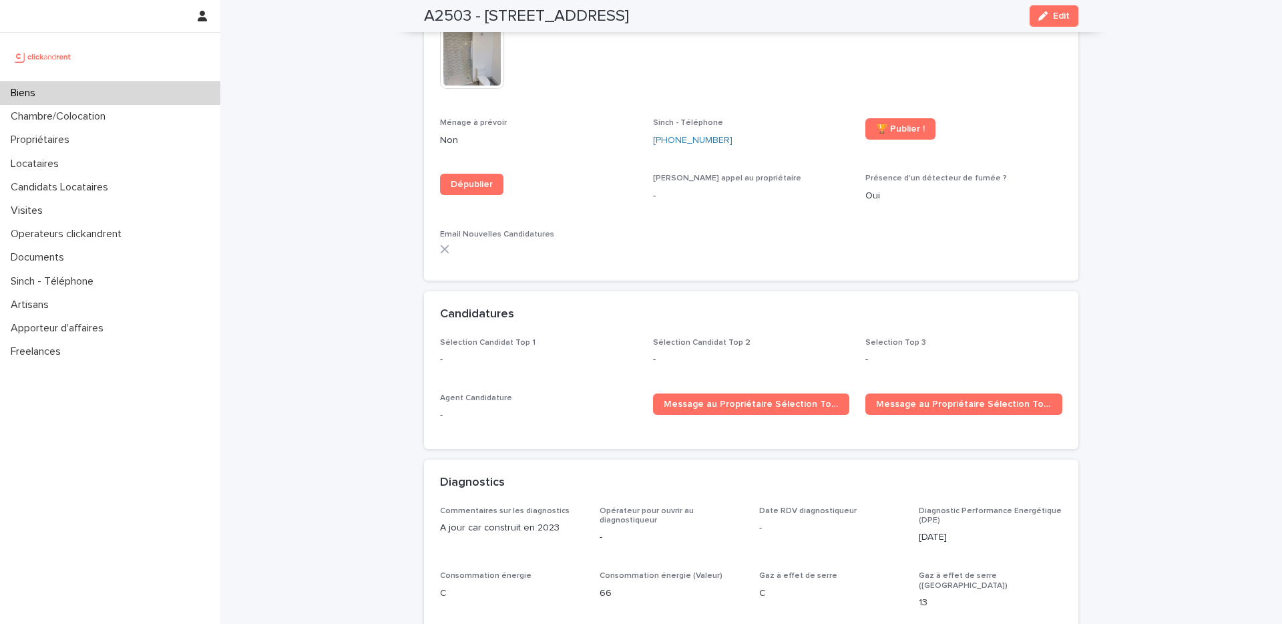 The height and width of the screenshot is (624, 1282). I want to click on a: Message au Propriétaire Sélection Top 2, so click(964, 404).